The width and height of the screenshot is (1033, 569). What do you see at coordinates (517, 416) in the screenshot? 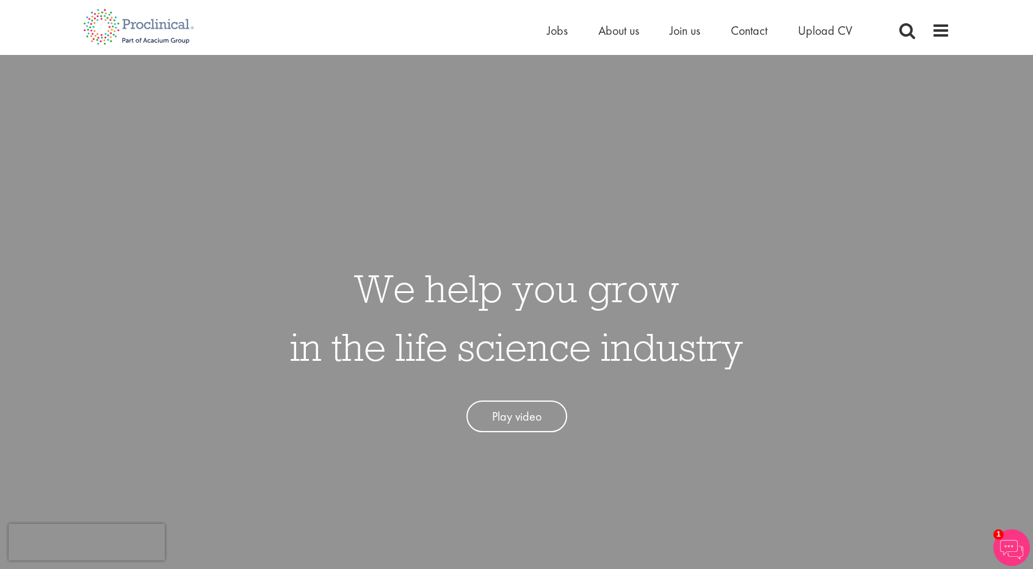
I see `a: Play video` at bounding box center [517, 416].